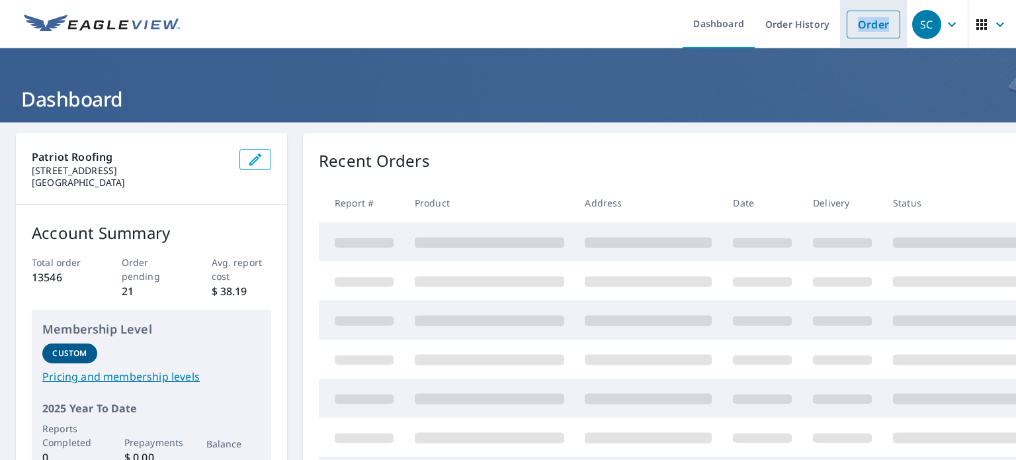 The height and width of the screenshot is (460, 1016). What do you see at coordinates (241, 269) in the screenshot?
I see `p: Avg. report cost` at bounding box center [241, 269].